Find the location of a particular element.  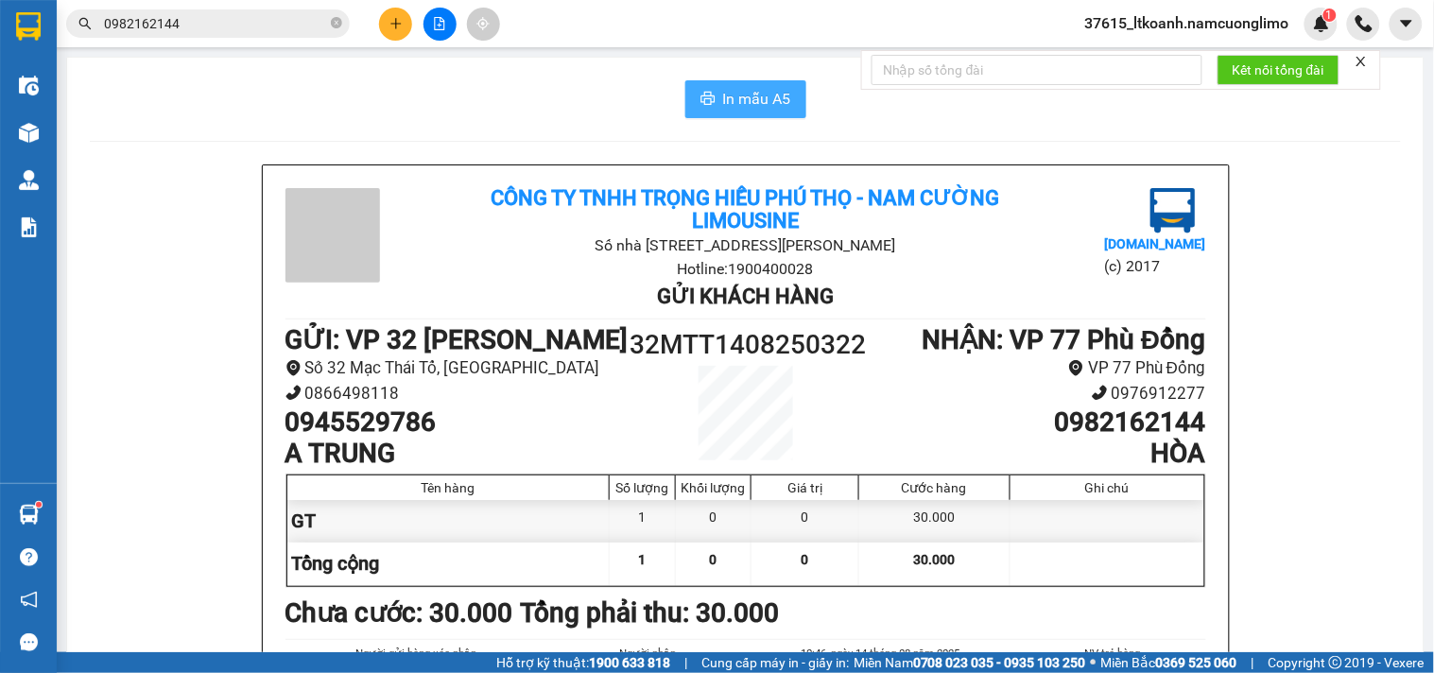

span: Miền Bắc is located at coordinates (1169, 663).